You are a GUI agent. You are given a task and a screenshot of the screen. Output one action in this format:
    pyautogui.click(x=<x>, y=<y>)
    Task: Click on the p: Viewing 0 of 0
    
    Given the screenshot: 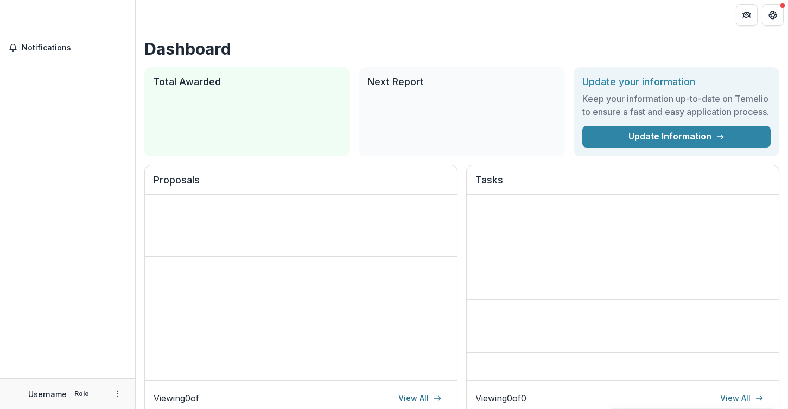 What is the action you would take?
    pyautogui.click(x=501, y=398)
    